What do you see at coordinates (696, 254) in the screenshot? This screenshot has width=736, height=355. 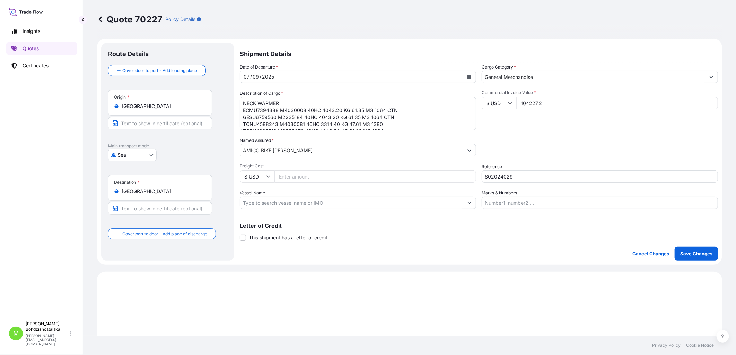 I see `button: Save Changes` at bounding box center [696, 254].